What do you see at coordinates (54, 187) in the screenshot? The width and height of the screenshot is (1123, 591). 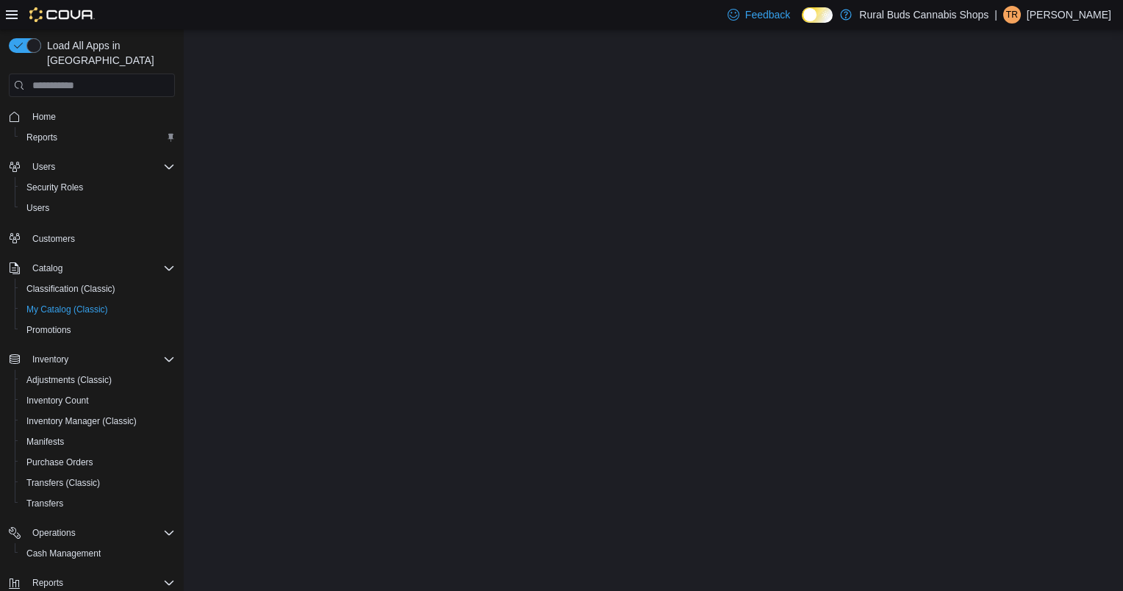 I see `a: Security Roles` at bounding box center [54, 187].